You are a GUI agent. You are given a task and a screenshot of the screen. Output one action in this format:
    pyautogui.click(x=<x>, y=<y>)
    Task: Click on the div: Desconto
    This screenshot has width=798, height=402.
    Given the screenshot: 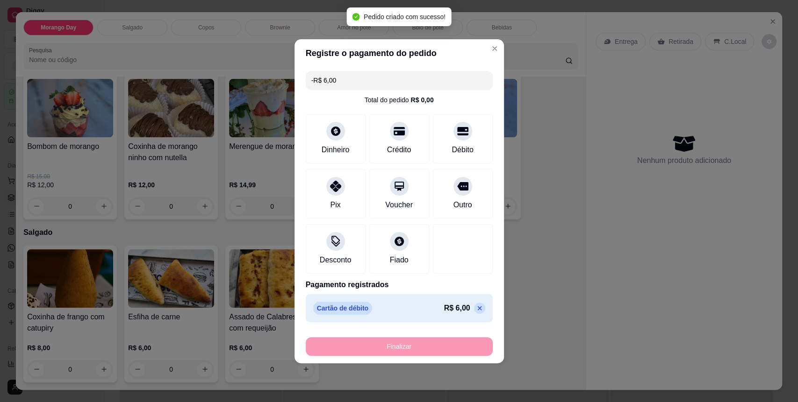 What is the action you would take?
    pyautogui.click(x=335, y=260)
    